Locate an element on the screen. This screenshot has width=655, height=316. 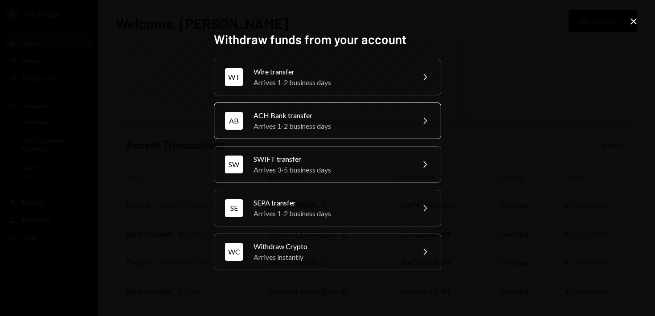
div: SW is located at coordinates (234, 164).